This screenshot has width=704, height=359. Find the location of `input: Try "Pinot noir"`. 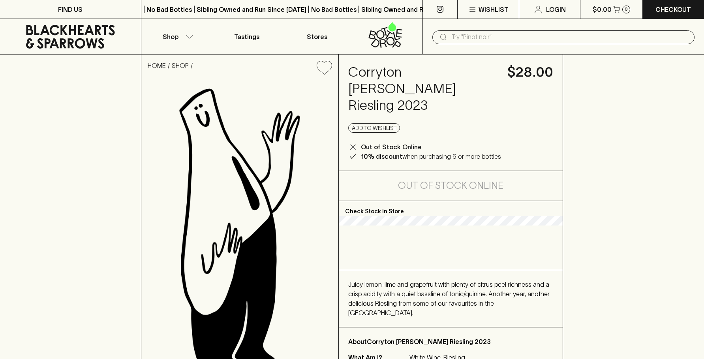

input: Try "Pinot noir" is located at coordinates (569, 37).